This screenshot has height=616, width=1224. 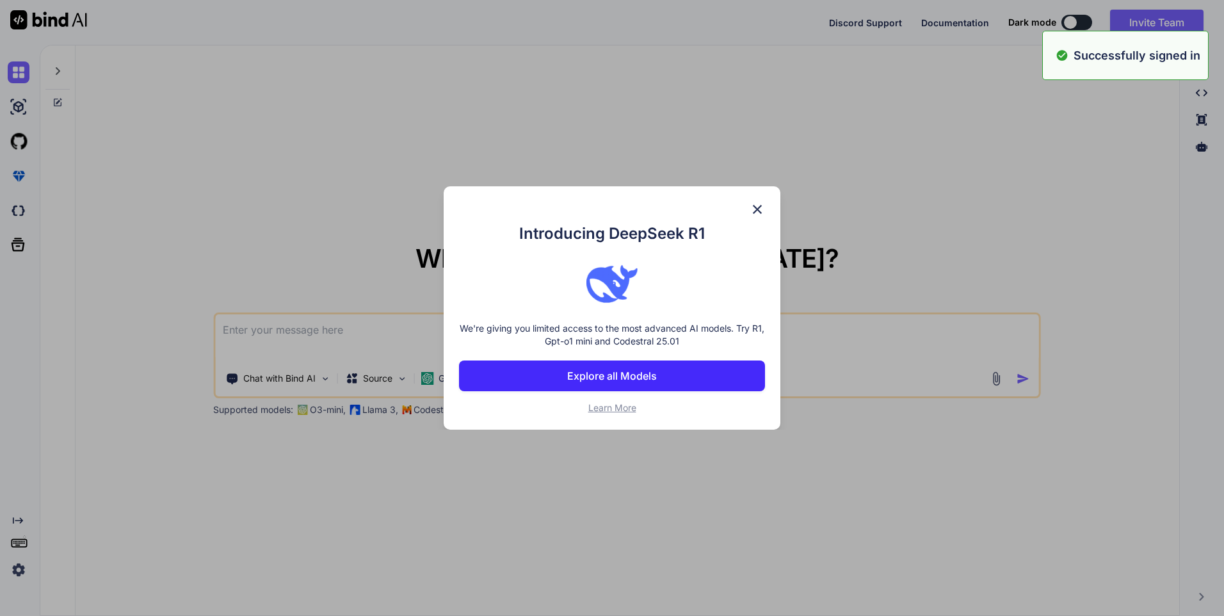 What do you see at coordinates (612, 335) in the screenshot?
I see `p: We're giving you limited access to the most advanced AI models. Try R1, Gpt-o1 mini and Codestral...` at bounding box center [612, 335].